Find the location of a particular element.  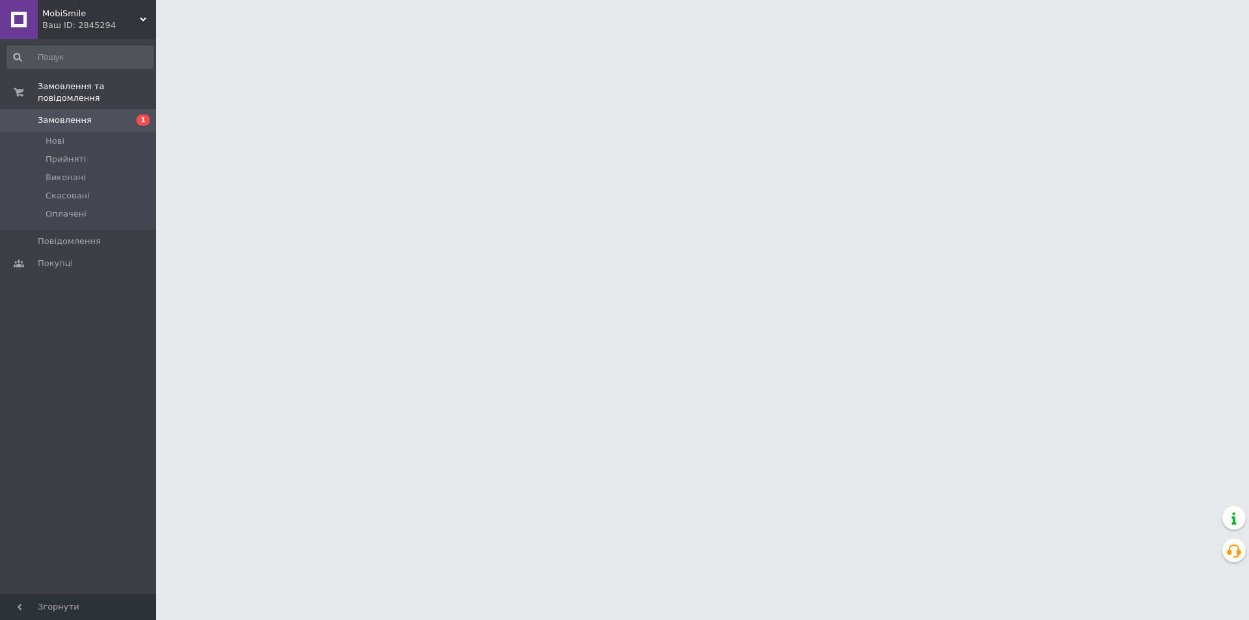

input: Пошук is located at coordinates (80, 57).